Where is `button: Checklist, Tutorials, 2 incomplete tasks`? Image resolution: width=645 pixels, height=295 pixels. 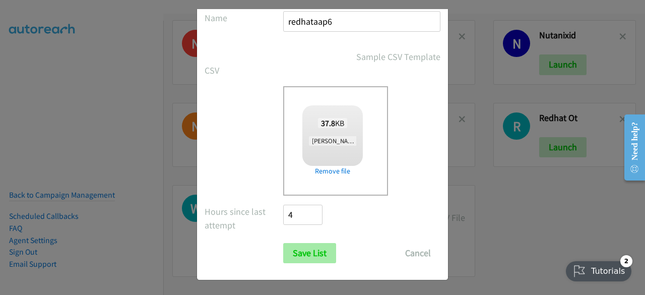
button: Checklist, Tutorials, 2 incomplete tasks is located at coordinates (39, 20).